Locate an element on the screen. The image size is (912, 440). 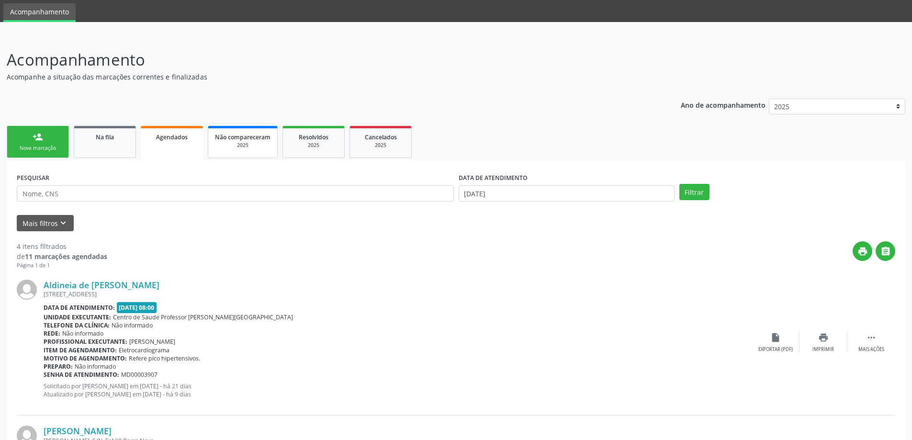
b: Preparo: is located at coordinates (58, 366).